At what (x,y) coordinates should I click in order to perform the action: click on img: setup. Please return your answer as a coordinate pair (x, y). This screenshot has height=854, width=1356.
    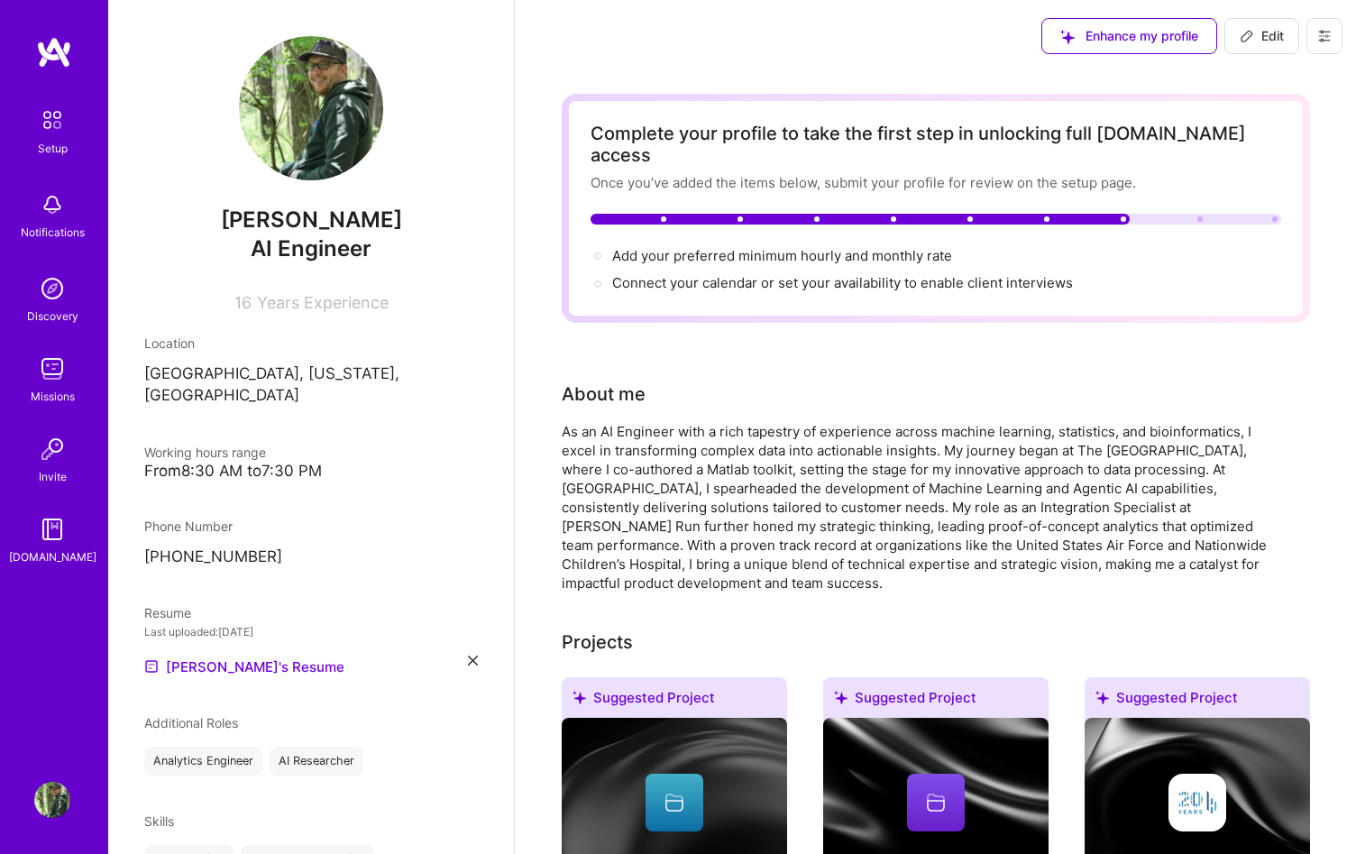
    Looking at the image, I should click on (52, 120).